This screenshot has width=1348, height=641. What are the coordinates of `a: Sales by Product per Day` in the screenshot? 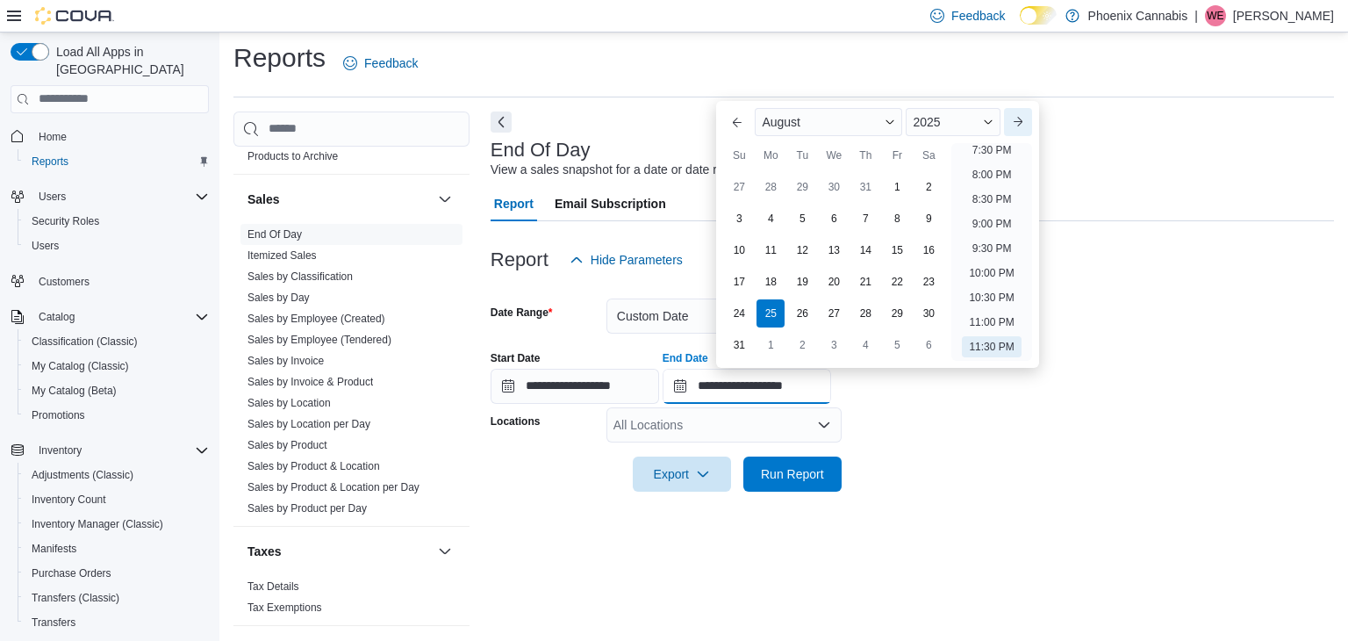 It's located at (307, 508).